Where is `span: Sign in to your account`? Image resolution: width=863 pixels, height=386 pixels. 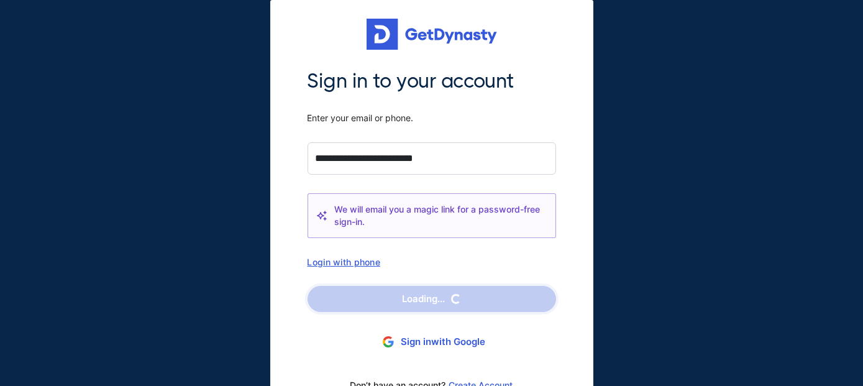 span: Sign in to your account is located at coordinates (432, 81).